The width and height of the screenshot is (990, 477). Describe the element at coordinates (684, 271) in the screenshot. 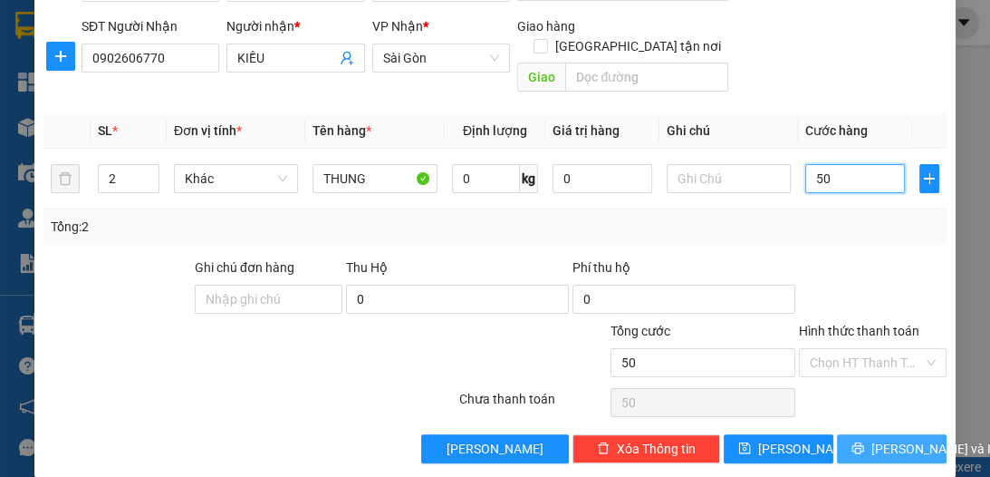

I see `div: Phí thu hộ` at that location.